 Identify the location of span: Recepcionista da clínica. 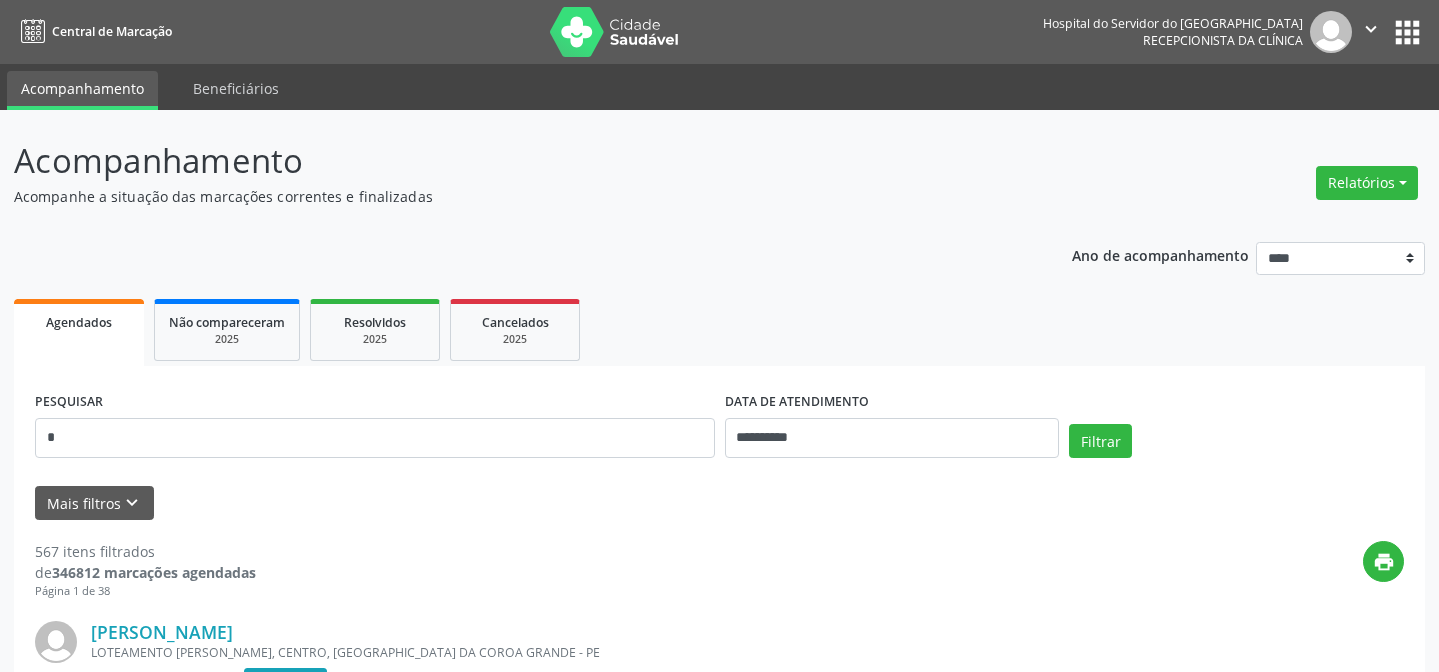
(1223, 40).